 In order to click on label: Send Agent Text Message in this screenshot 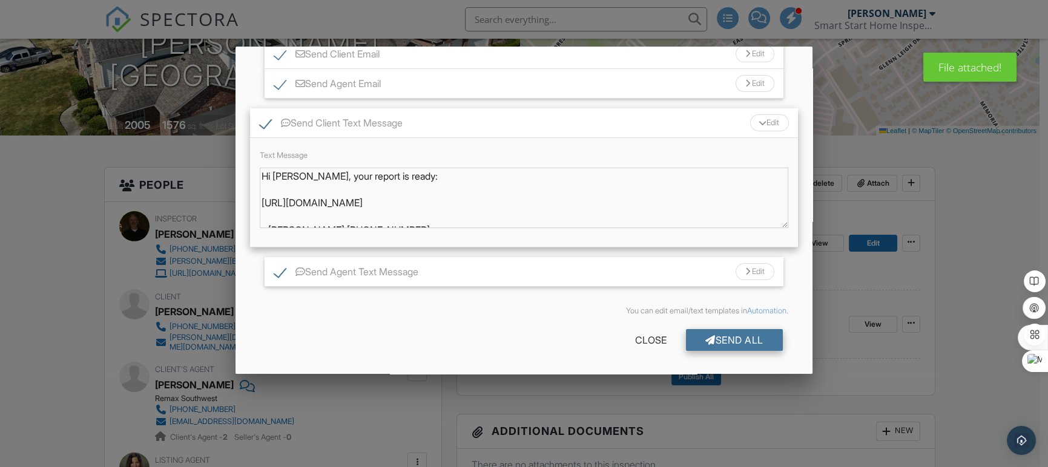, I will do `click(346, 274)`.